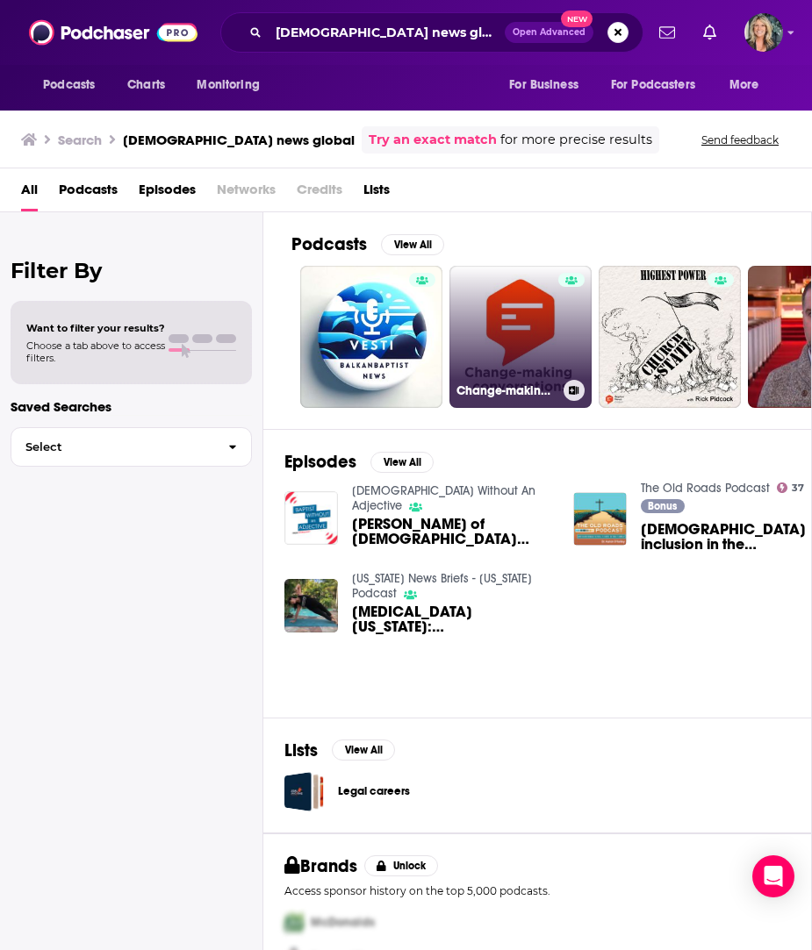  Describe the element at coordinates (520, 337) in the screenshot. I see `a: Change-making Conversations` at that location.